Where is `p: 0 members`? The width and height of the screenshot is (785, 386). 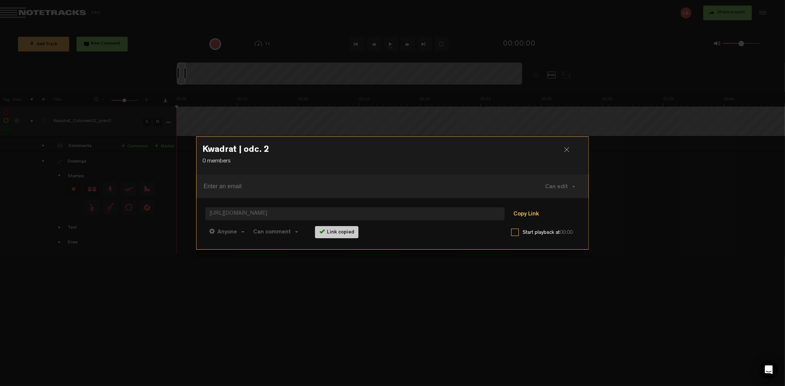 p: 0 members is located at coordinates (392, 162).